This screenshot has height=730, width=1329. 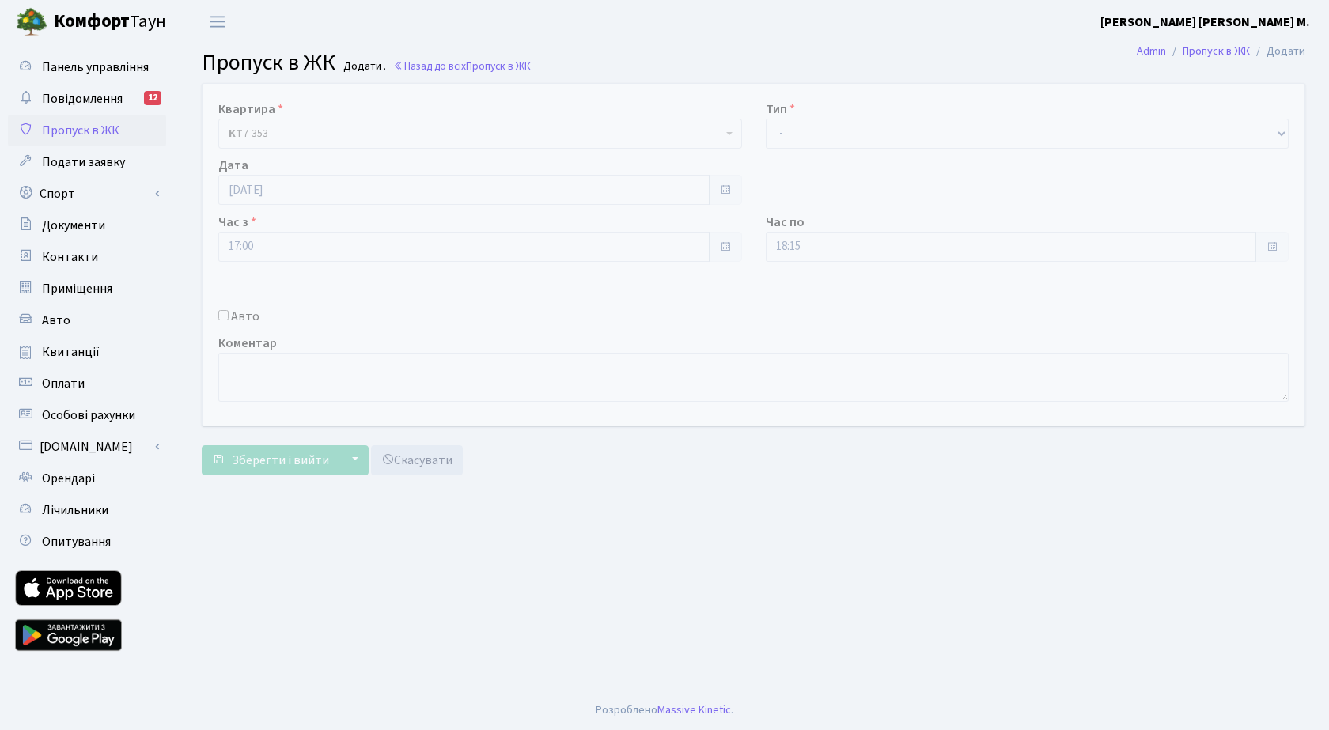 I want to click on a: Подати заявку, so click(x=87, y=162).